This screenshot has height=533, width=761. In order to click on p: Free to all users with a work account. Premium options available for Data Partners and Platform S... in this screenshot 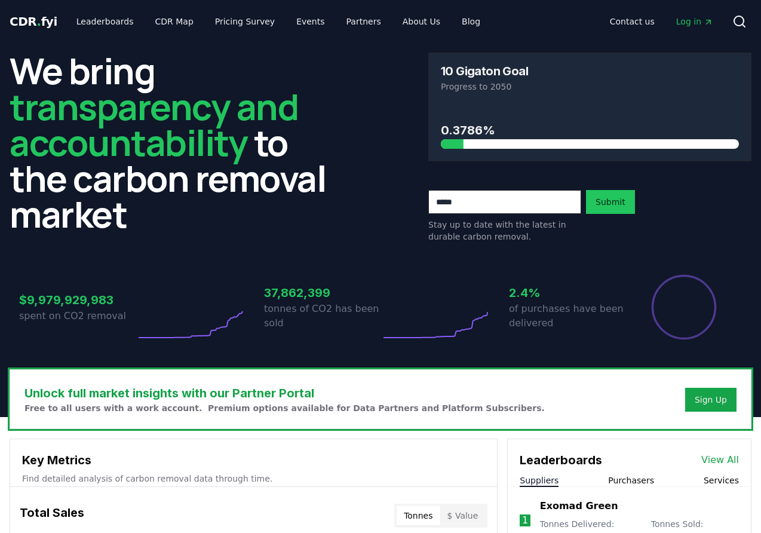, I will do `click(284, 408)`.